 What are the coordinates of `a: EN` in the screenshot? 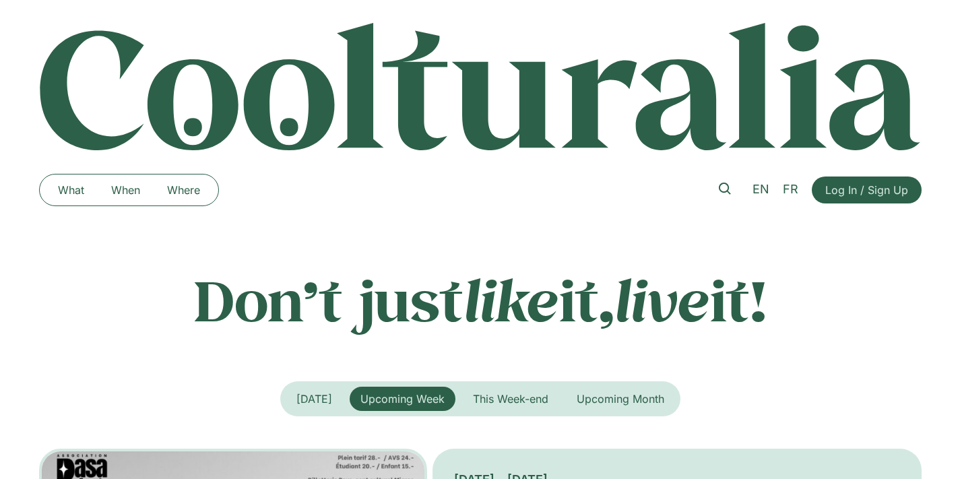 It's located at (761, 189).